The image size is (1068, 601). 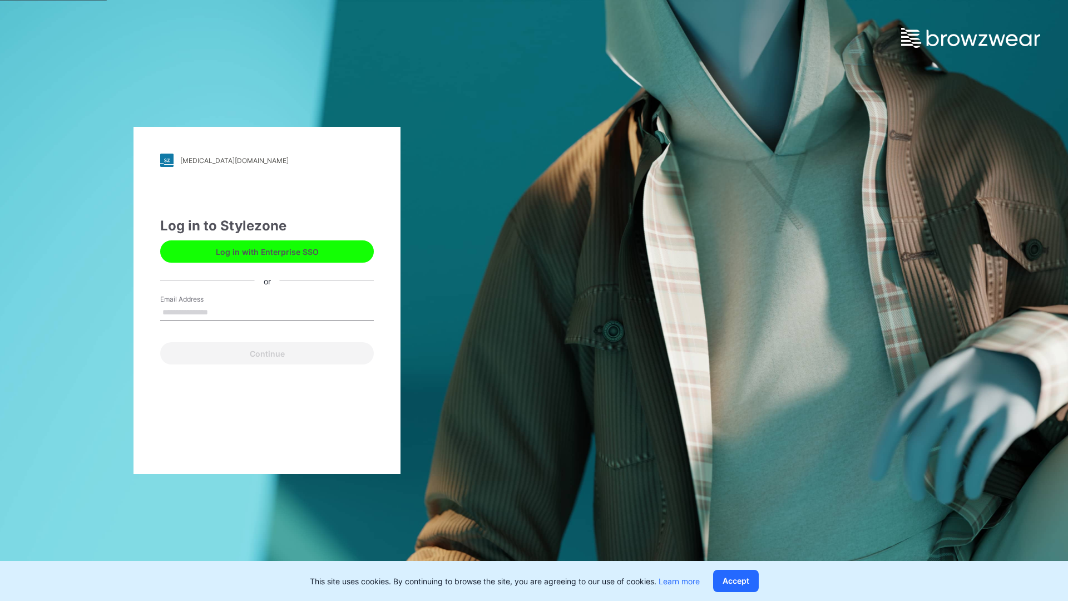 What do you see at coordinates (199, 299) in the screenshot?
I see `label: Email Address` at bounding box center [199, 299].